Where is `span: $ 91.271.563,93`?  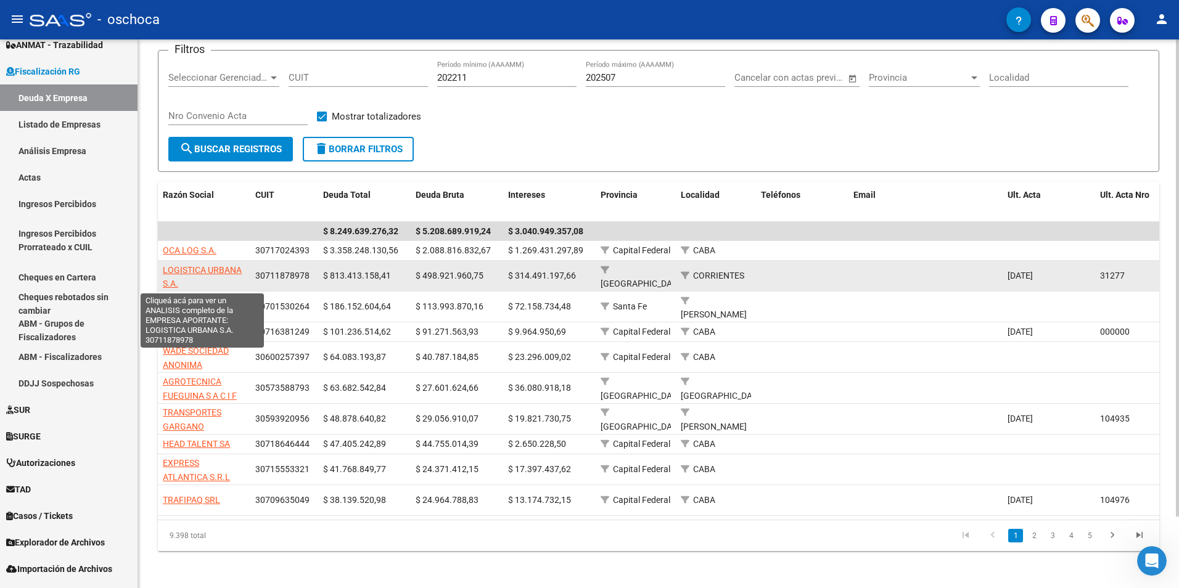 span: $ 91.271.563,93 is located at coordinates (447, 332).